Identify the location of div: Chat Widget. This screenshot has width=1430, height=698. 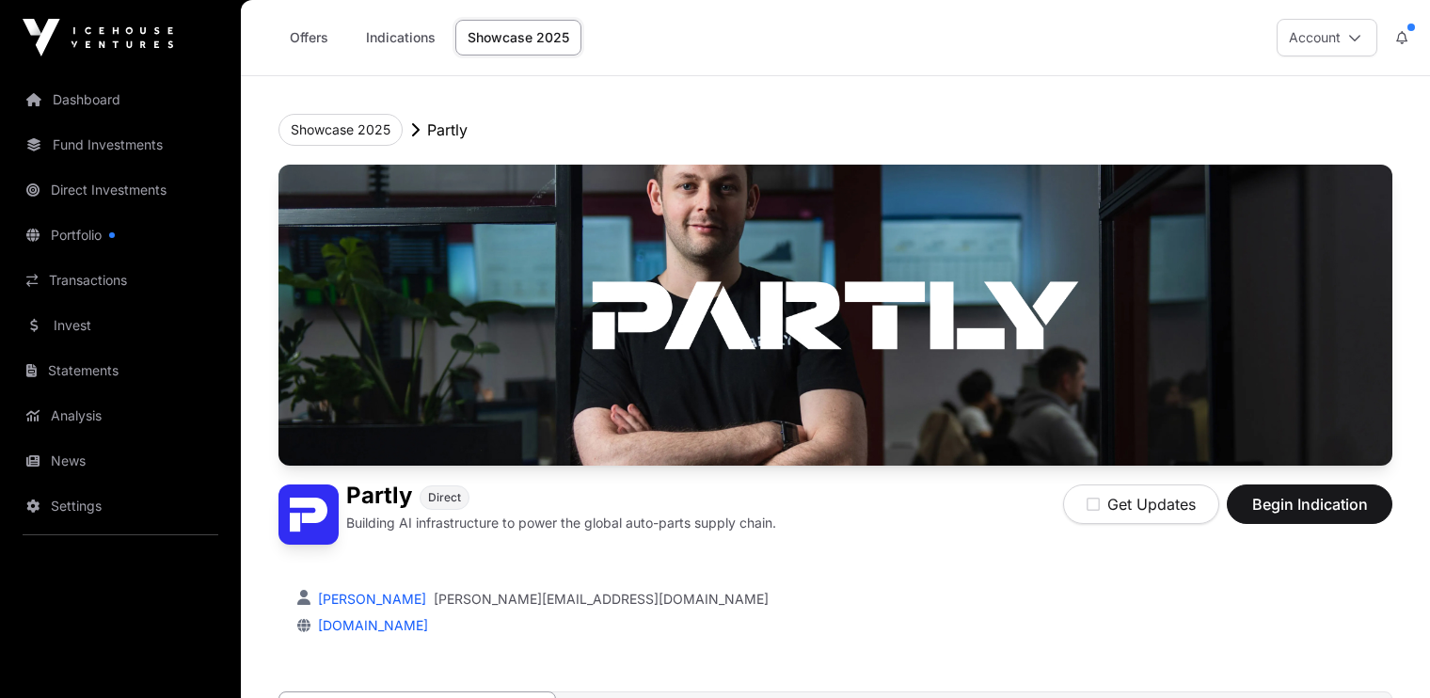
(1383, 653).